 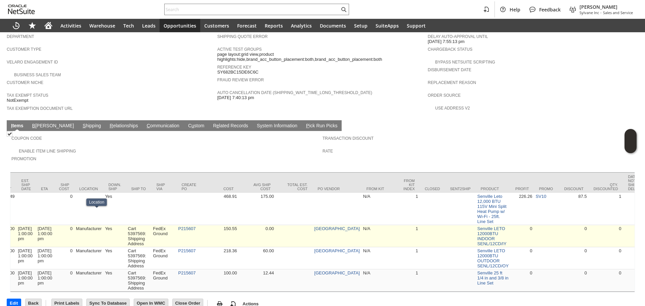 I want to click on div: Cost, so click(x=220, y=189).